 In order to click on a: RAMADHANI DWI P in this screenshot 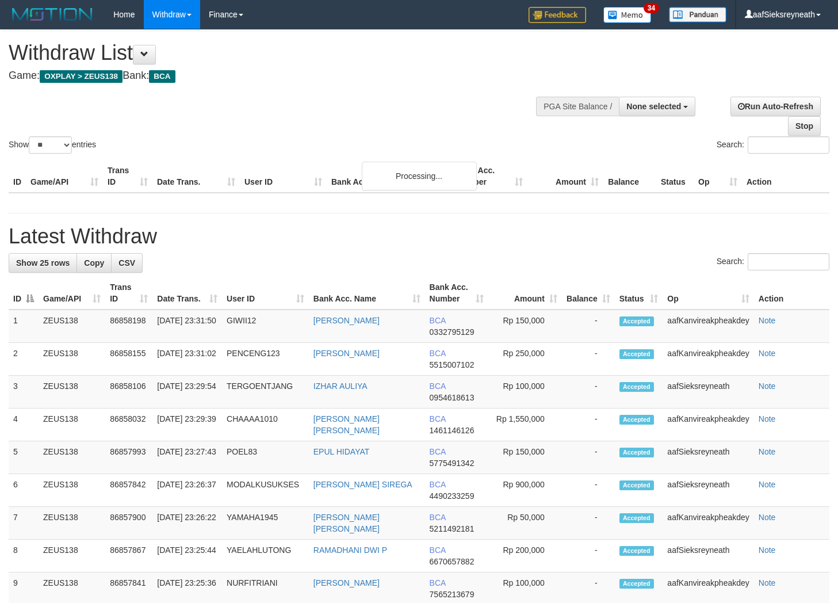, I will do `click(350, 550)`.